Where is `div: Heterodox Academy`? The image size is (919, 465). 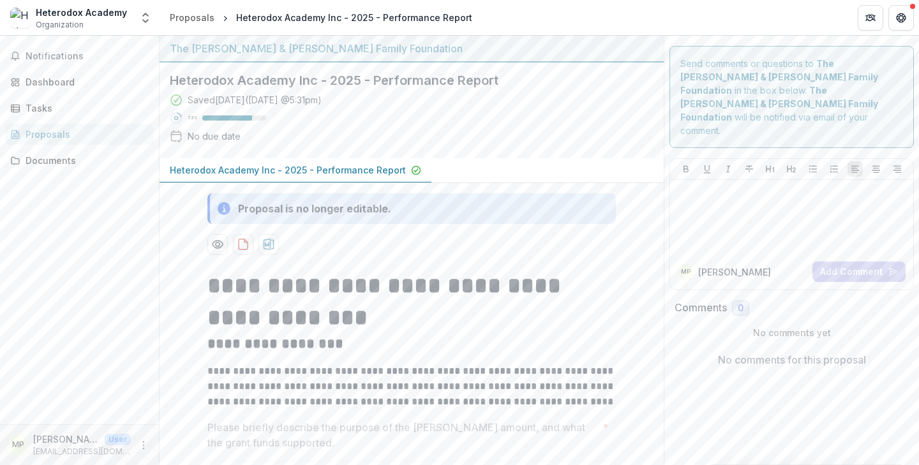
div: Heterodox Academy is located at coordinates (81, 12).